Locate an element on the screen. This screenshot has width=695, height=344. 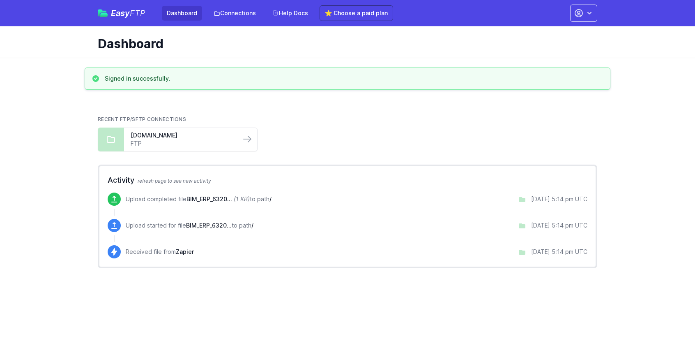
p: Received file from is located at coordinates (160, 252).